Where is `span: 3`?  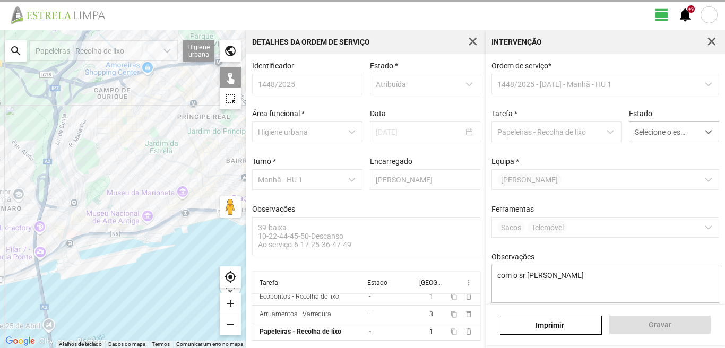
span: 3 is located at coordinates (431, 314).